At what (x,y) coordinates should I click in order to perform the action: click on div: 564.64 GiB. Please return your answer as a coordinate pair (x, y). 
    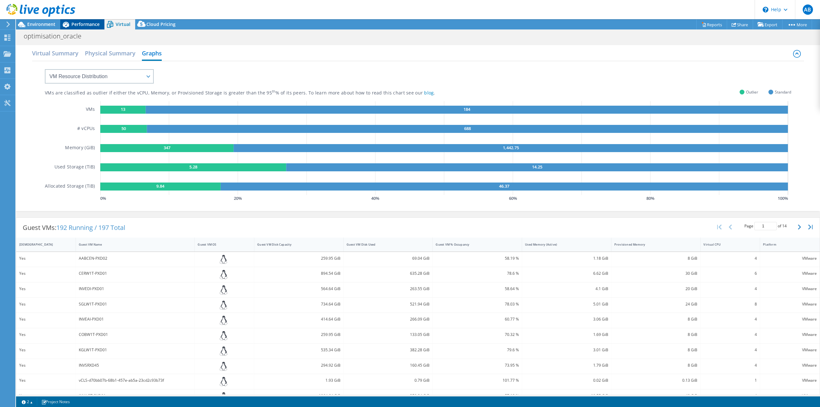
    Looking at the image, I should click on (299, 289).